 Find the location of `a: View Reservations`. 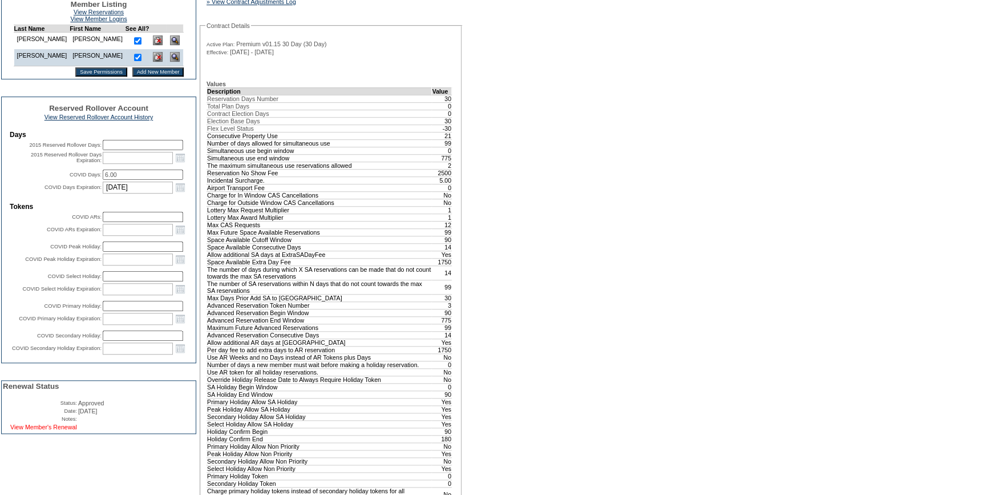

a: View Reservations is located at coordinates (99, 12).